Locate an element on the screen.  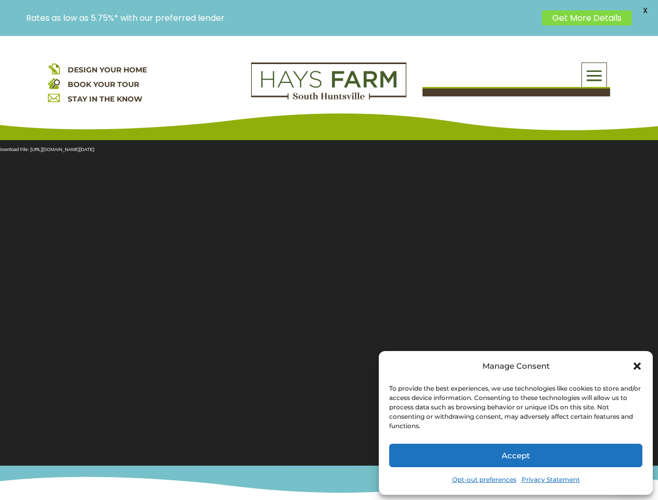
span: X is located at coordinates (645, 10).